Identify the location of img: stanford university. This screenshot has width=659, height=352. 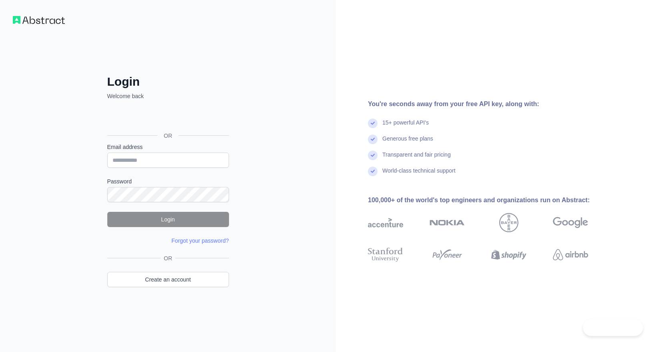
(385, 255).